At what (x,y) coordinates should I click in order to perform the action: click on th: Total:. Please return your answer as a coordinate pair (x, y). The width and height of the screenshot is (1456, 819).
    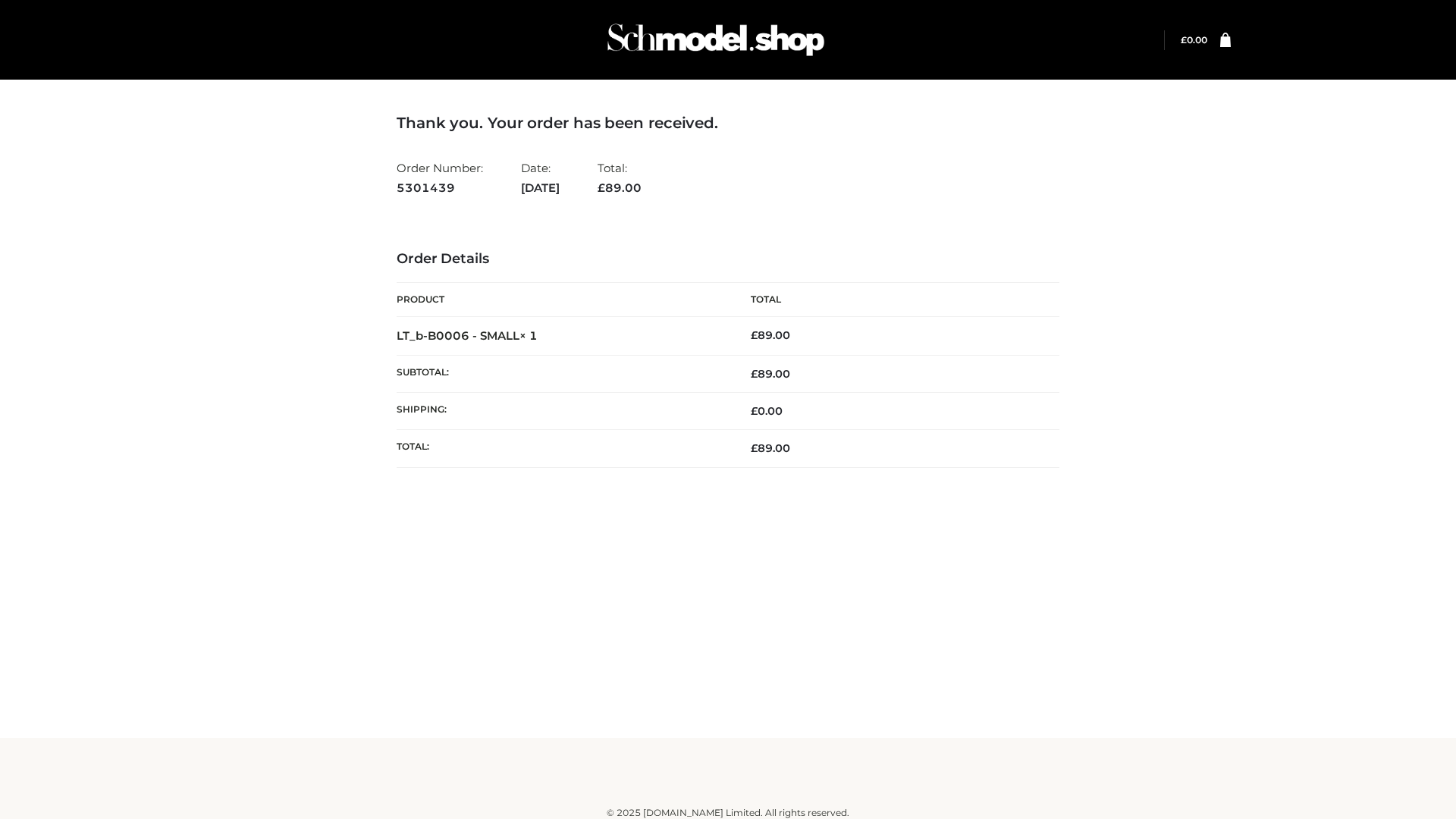
    Looking at the image, I should click on (562, 448).